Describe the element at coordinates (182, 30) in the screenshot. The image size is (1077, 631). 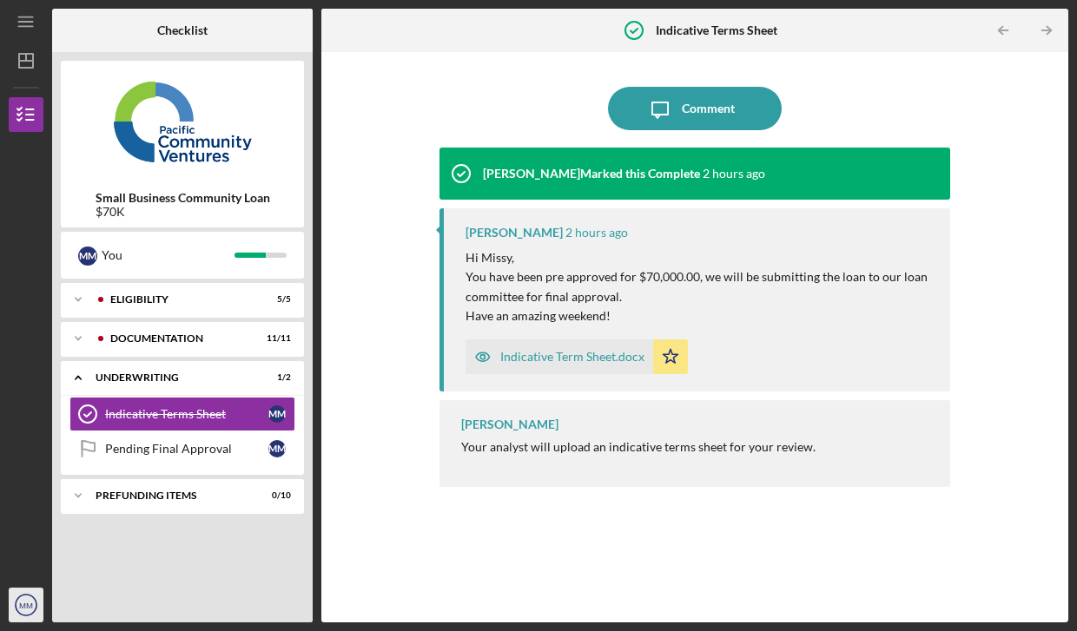
I see `b: Checklist` at that location.